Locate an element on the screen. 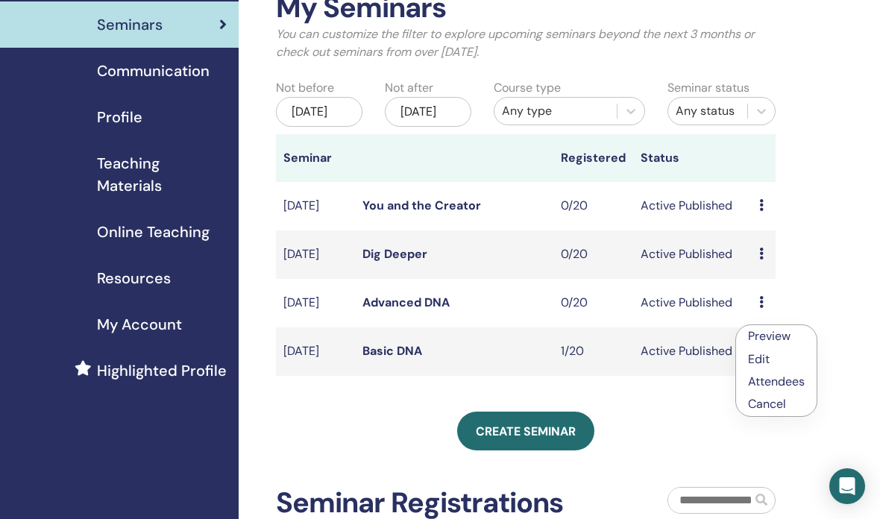 The height and width of the screenshot is (519, 880). a: Create seminar is located at coordinates (526, 431).